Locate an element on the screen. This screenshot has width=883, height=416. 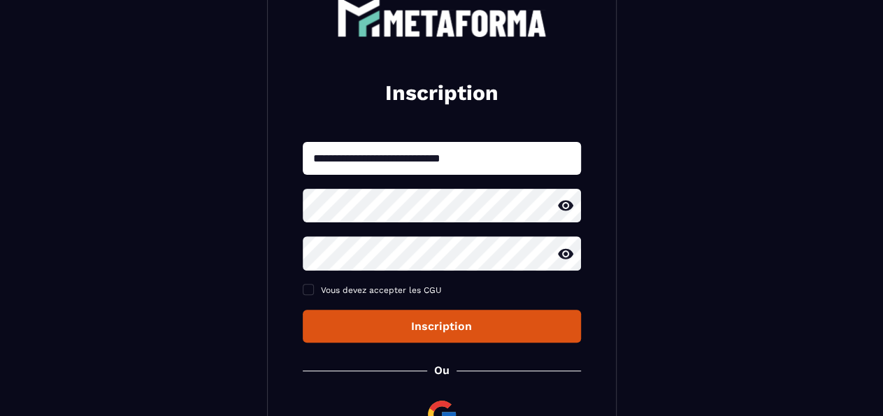
button: Inscription is located at coordinates (442, 326).